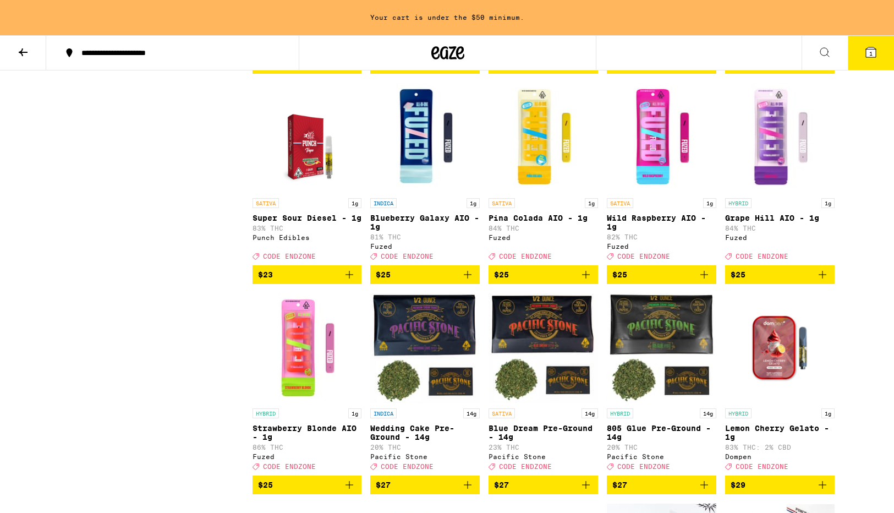  I want to click on img: Pacific Stone - Blue Dream Pre-Ground - 14g, so click(543, 348).